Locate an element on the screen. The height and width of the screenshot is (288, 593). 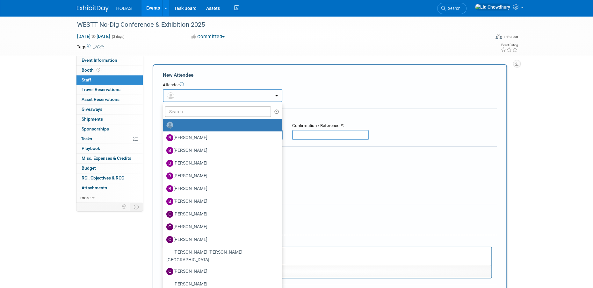
a: Playbook is located at coordinates (110, 149).